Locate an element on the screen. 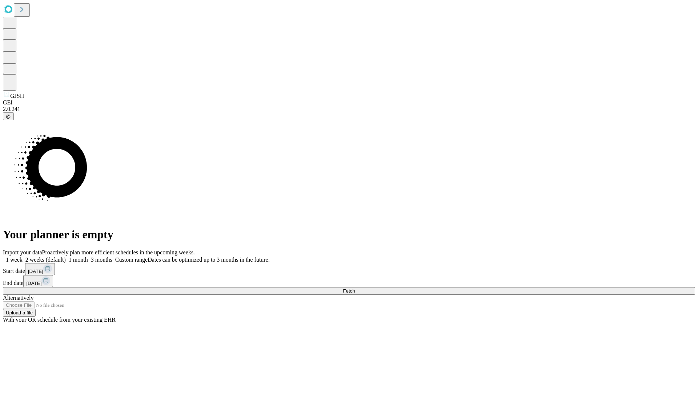  span: Custom range is located at coordinates (131, 259).